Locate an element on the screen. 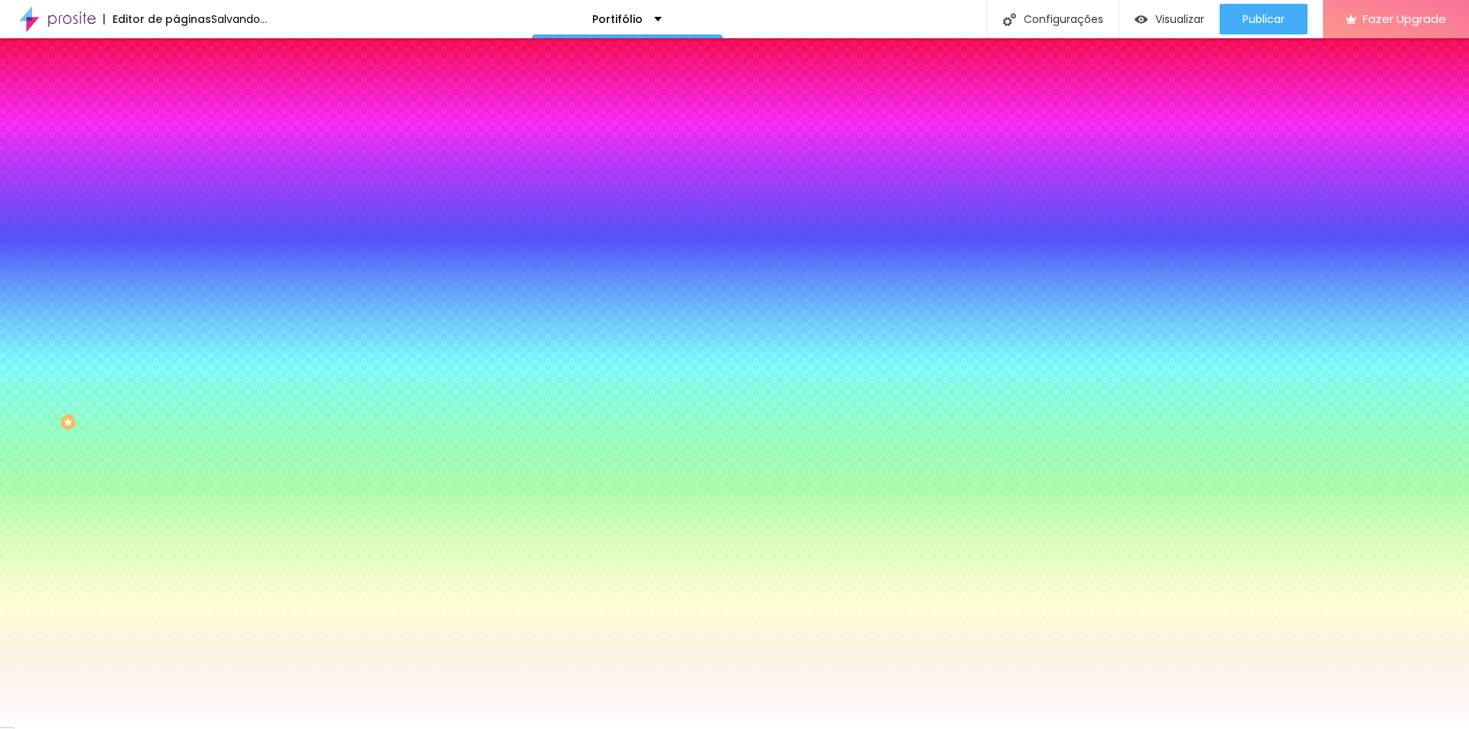 Image resolution: width=1469 pixels, height=729 pixels. img: view-1.svg is located at coordinates (1141, 19).